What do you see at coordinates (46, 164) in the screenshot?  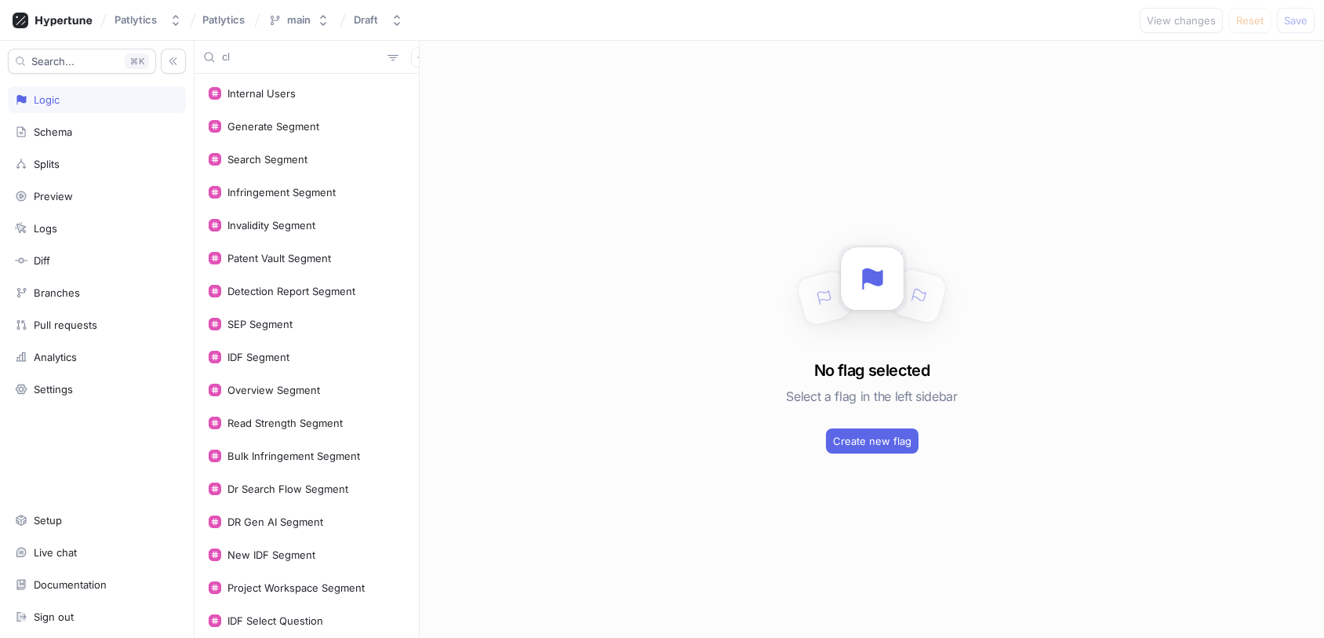 I see `div: Splits` at bounding box center [46, 164].